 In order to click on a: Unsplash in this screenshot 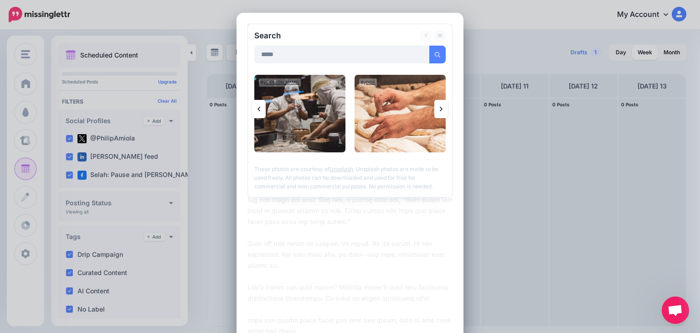, I will do `click(342, 169)`.